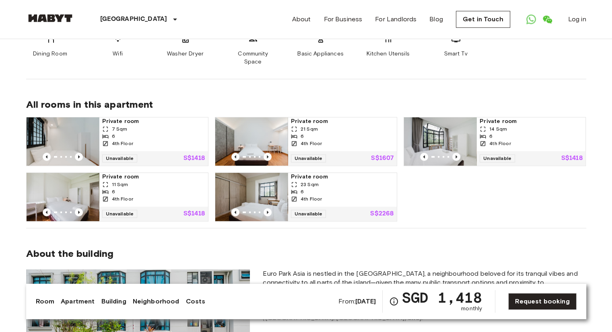  What do you see at coordinates (577, 19) in the screenshot?
I see `a: Log in` at bounding box center [577, 19].